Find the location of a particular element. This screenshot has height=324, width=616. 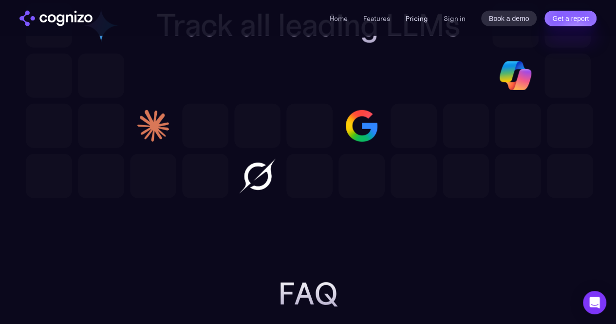

a: home is located at coordinates (56, 19).